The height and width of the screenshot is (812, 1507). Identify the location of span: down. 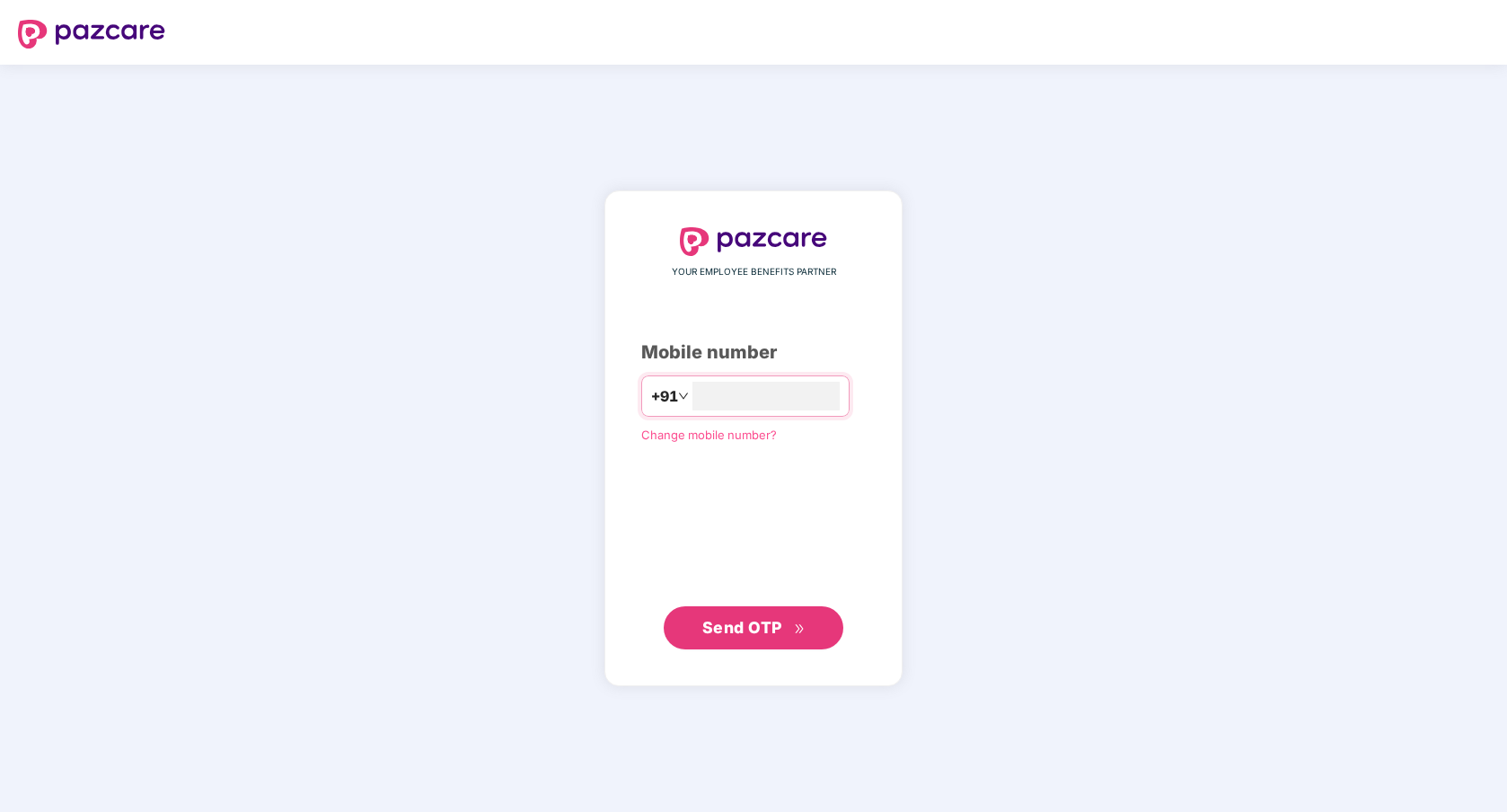
(684, 396).